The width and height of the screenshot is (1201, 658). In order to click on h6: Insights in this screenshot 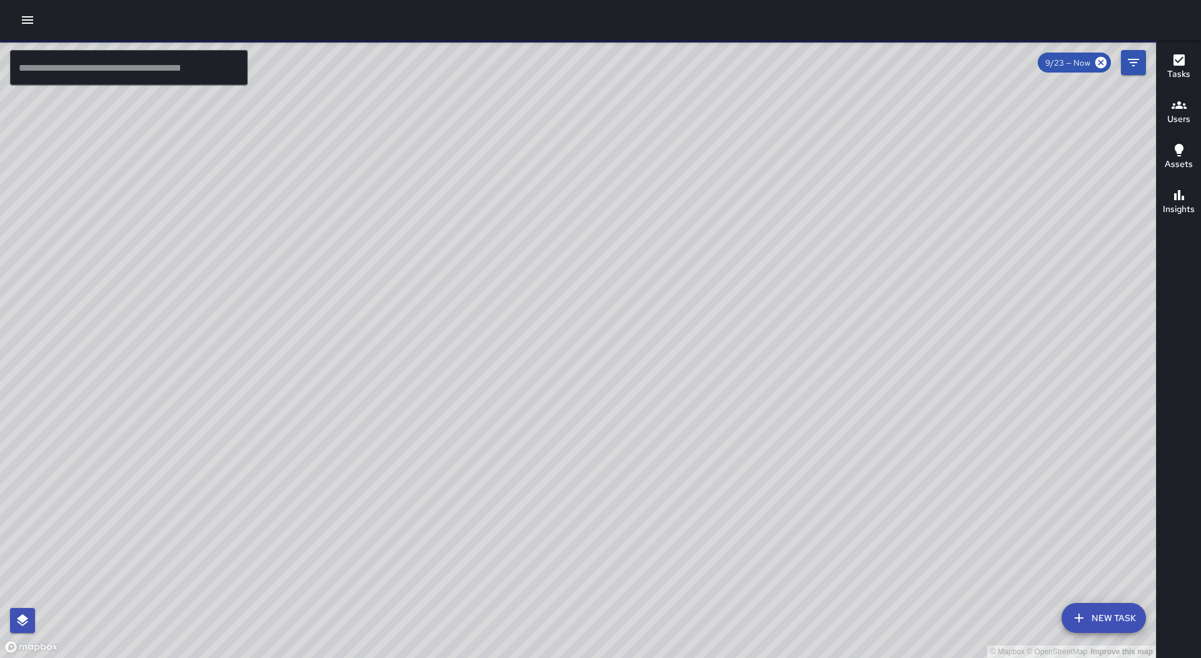, I will do `click(1178, 210)`.